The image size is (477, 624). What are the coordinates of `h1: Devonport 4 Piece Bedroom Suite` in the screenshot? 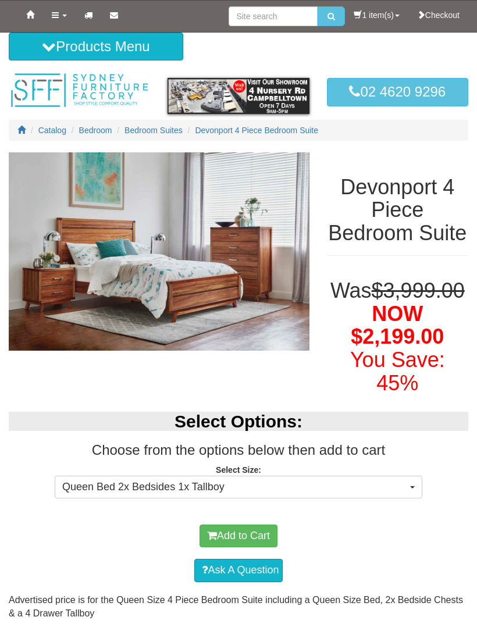 It's located at (397, 210).